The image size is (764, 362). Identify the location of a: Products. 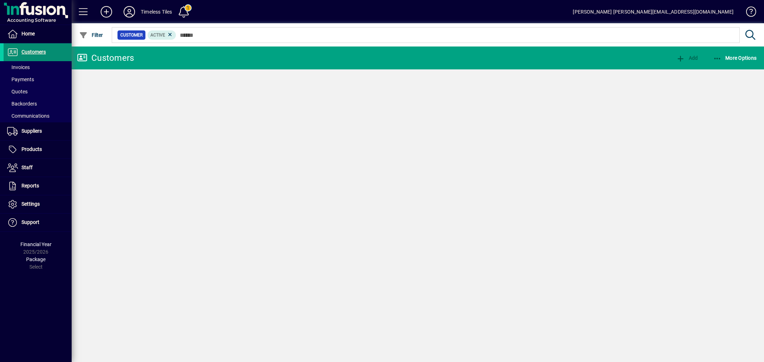
(38, 150).